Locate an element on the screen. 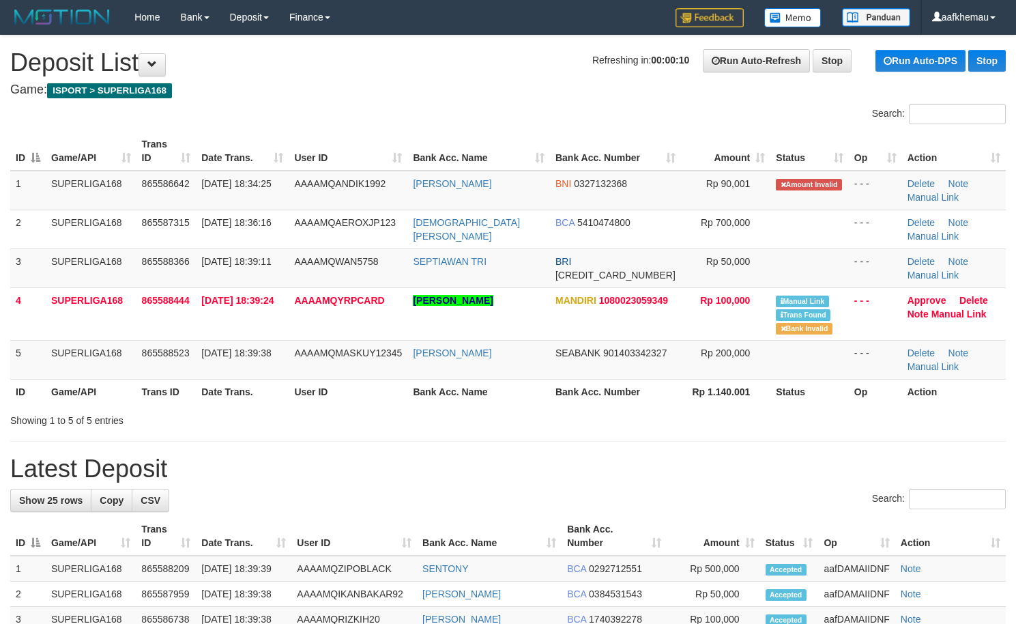 The height and width of the screenshot is (624, 1016). span: 865586642 is located at coordinates (166, 184).